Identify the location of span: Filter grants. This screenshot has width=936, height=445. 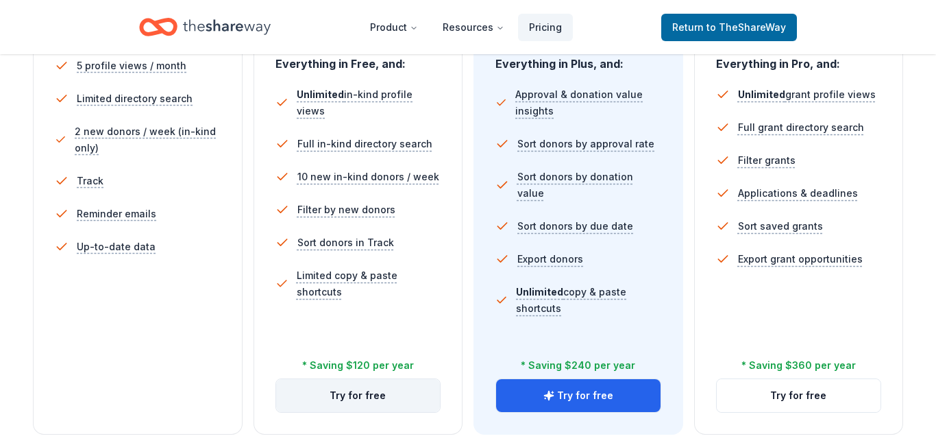
(767, 160).